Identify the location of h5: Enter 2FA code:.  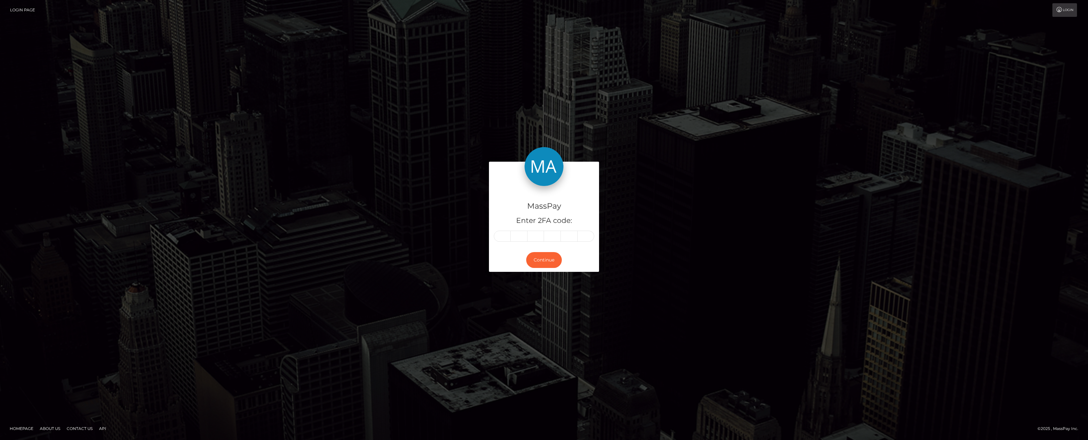
(544, 220).